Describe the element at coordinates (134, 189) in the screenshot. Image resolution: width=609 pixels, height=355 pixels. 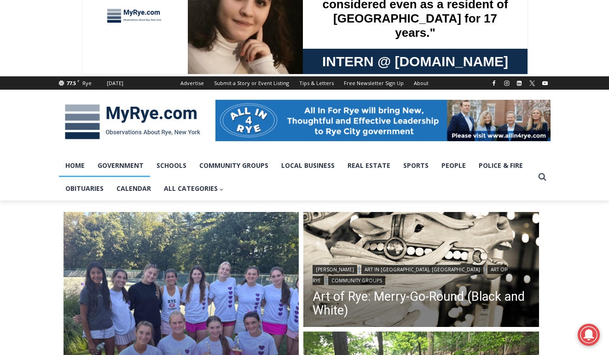
I see `a: Calendar` at that location.